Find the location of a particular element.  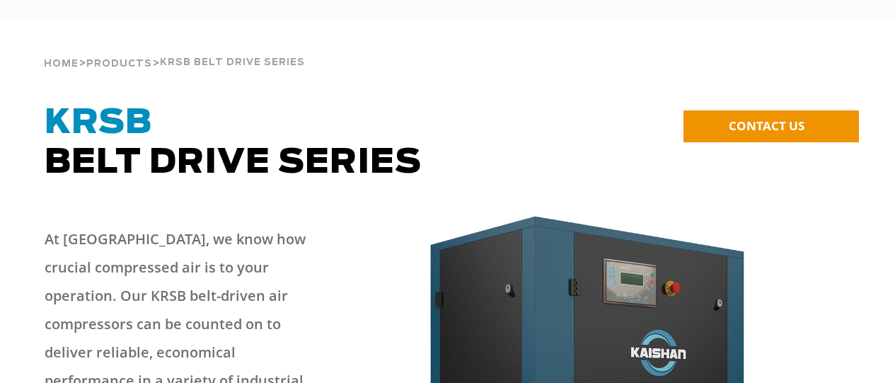

span: Products is located at coordinates (119, 64).